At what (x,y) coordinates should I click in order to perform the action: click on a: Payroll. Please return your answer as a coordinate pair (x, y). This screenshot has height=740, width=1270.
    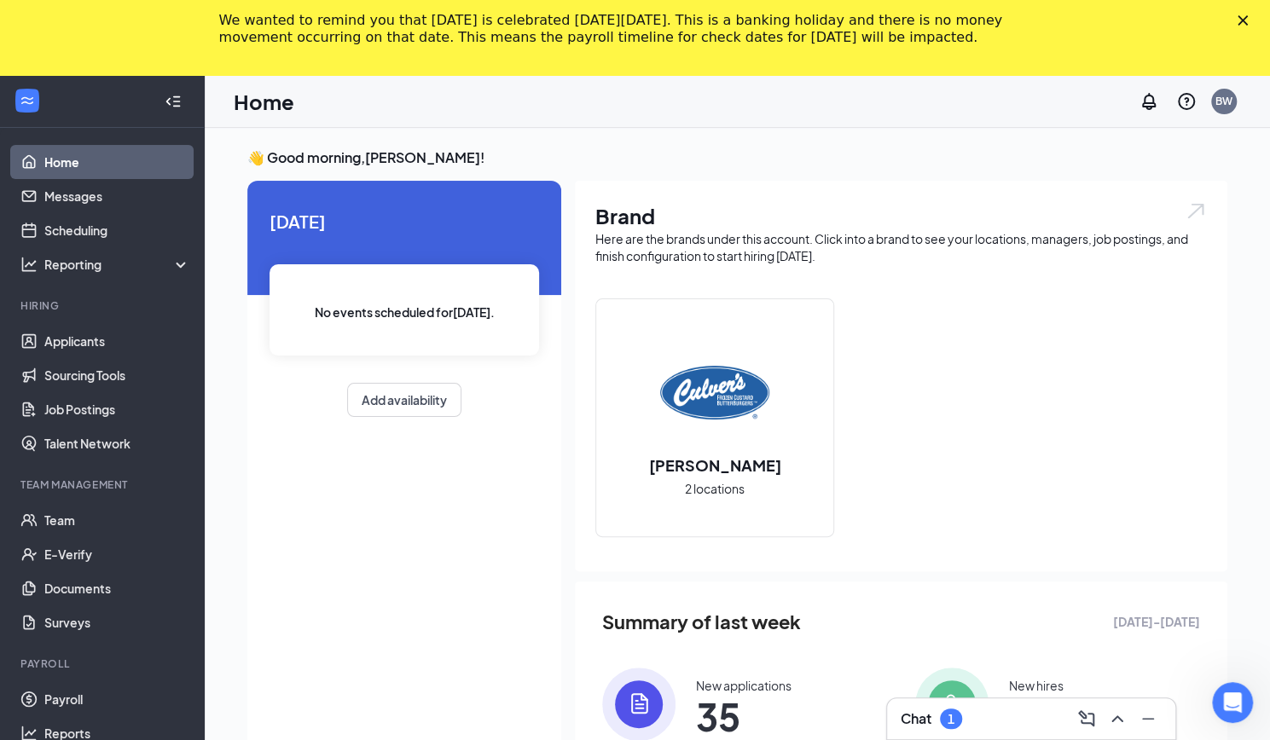
    Looking at the image, I should click on (117, 699).